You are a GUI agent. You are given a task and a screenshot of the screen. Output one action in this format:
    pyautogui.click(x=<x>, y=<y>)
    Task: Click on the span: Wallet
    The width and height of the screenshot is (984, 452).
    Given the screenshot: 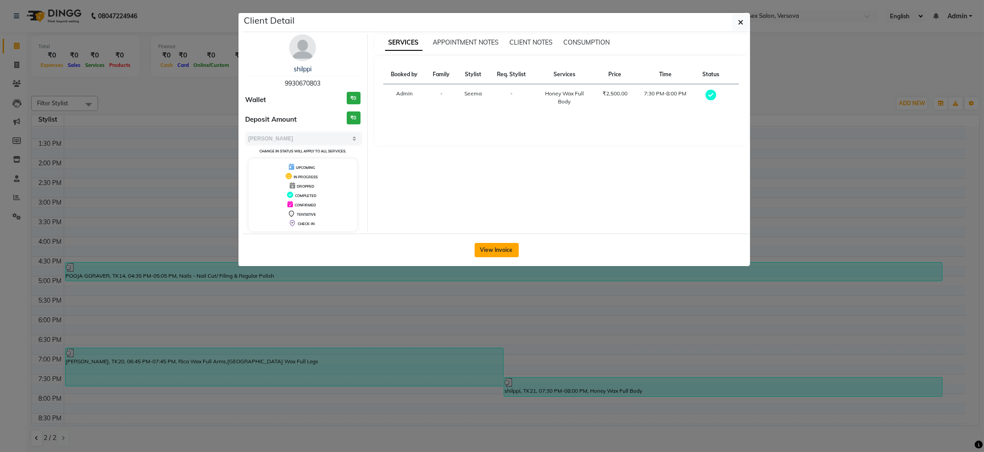 What is the action you would take?
    pyautogui.click(x=255, y=100)
    